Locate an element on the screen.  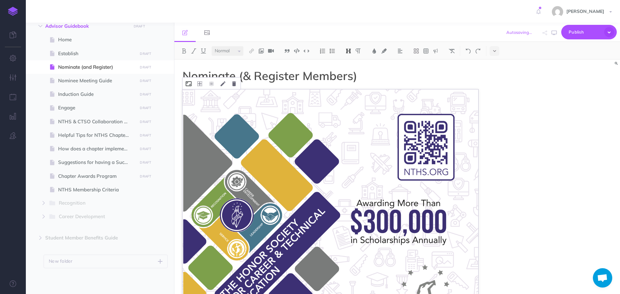
span: Nominee Meeting Guide is located at coordinates (97, 81).